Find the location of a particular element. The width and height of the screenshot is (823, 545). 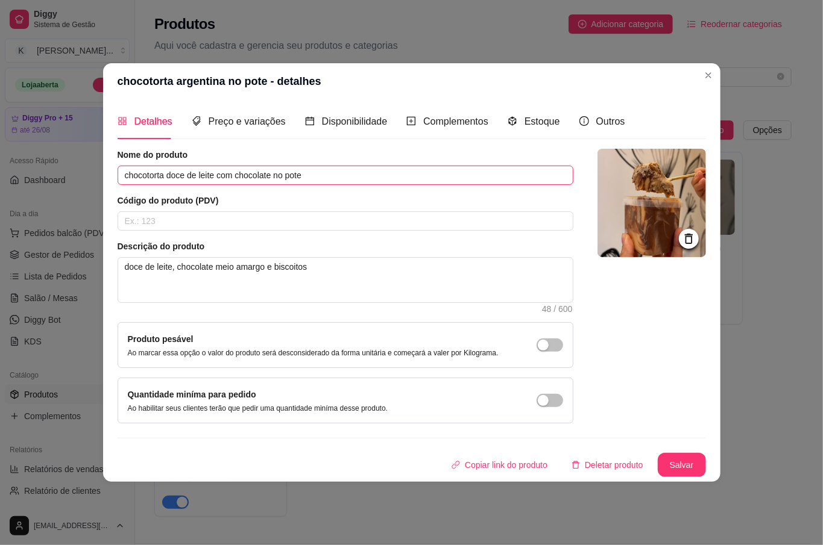

span: Detalhes is located at coordinates (153, 121).